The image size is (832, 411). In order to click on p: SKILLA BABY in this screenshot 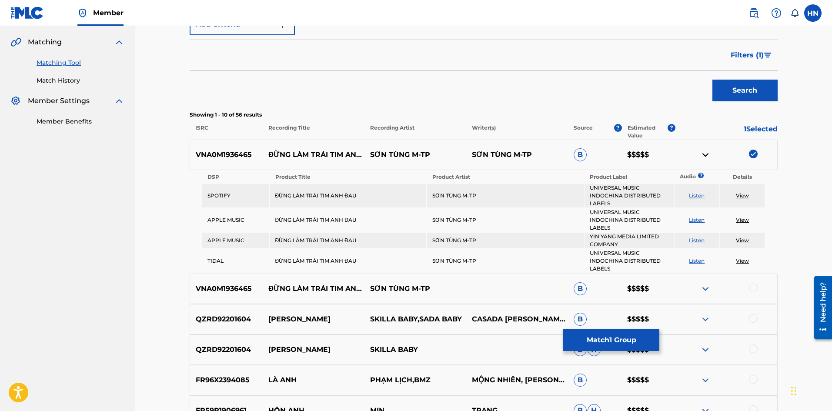, I will do `click(415, 350)`.